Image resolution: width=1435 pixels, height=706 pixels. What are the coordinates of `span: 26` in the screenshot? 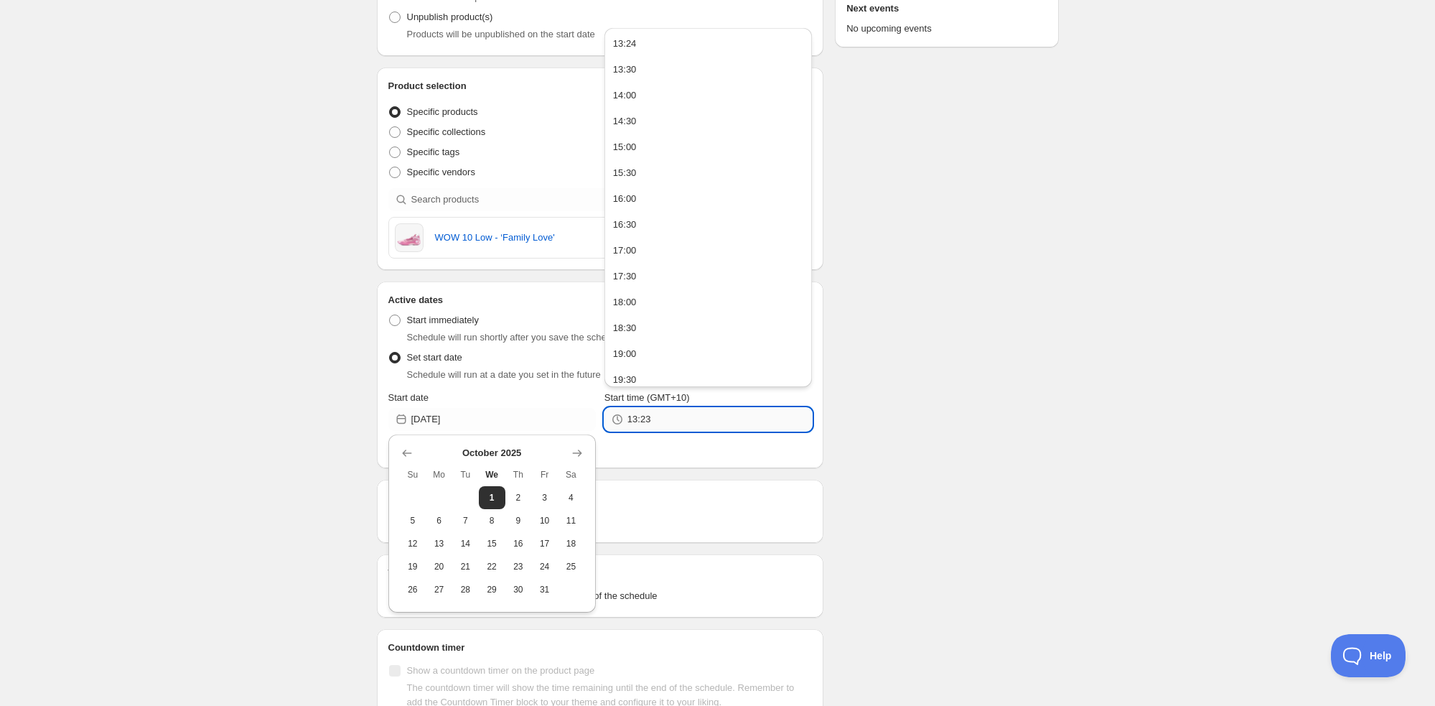 It's located at (413, 589).